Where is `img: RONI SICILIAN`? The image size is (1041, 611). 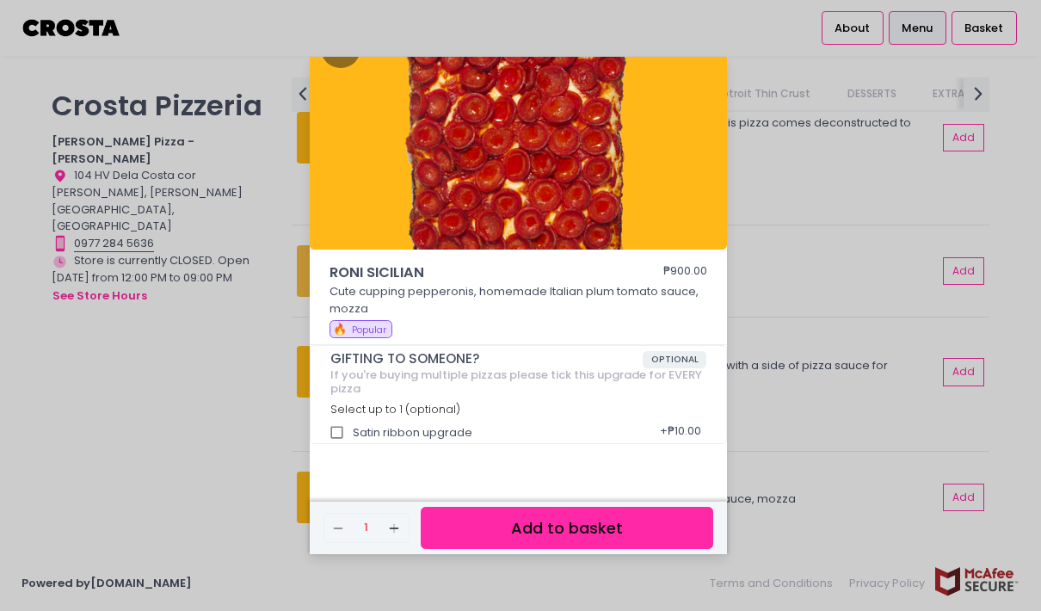 img: RONI SICILIAN is located at coordinates (518, 133).